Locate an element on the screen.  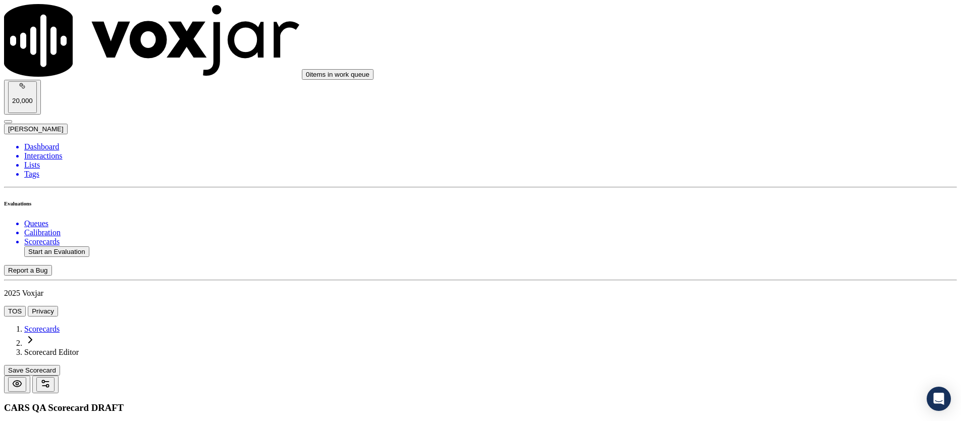
span: DRAFT is located at coordinates (108, 407).